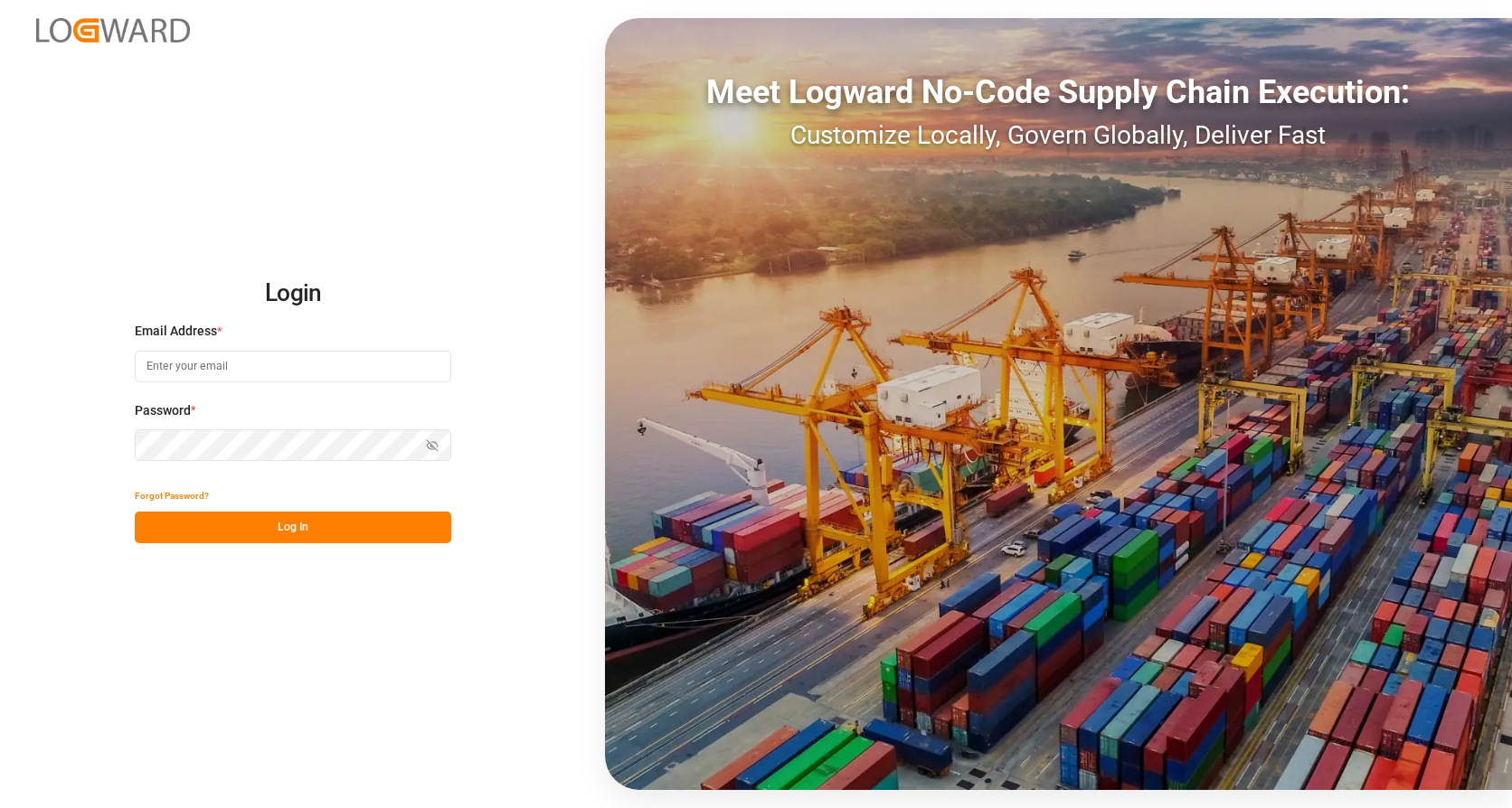 The width and height of the screenshot is (1512, 808). Describe the element at coordinates (1058, 135) in the screenshot. I see `div: Customize Locally, Govern Globally, Deliver Fast` at that location.